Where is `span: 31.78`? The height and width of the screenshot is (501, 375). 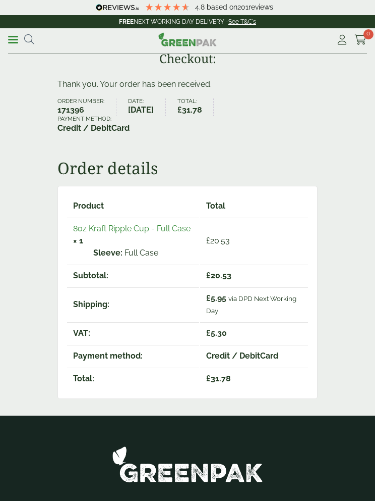
span: 31.78 is located at coordinates (218, 378).